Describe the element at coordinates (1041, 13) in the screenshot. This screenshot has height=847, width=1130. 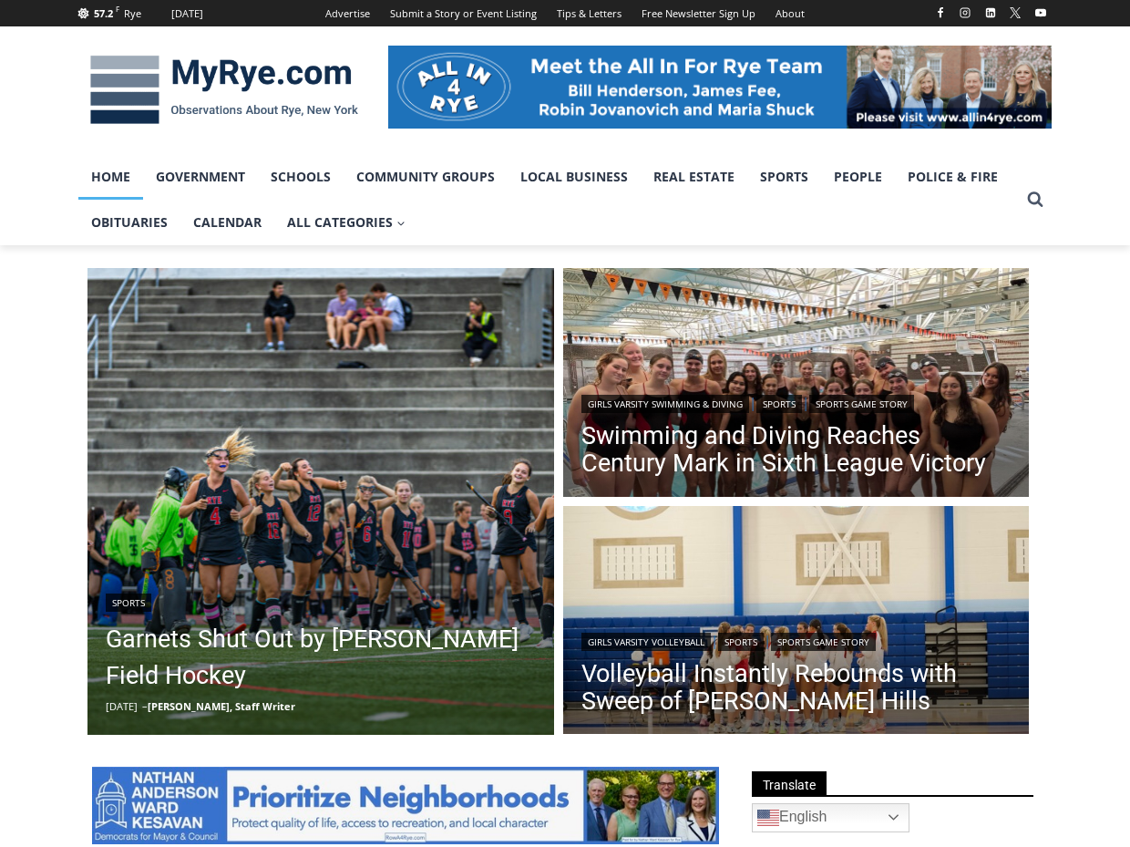
I see `a: YouTube` at that location.